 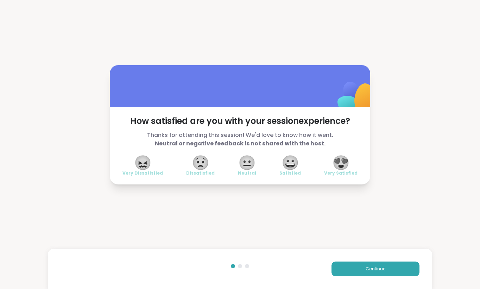 What do you see at coordinates (240, 139) in the screenshot?
I see `span: Thanks for attending this session! We'd love to know how it went.` at bounding box center [240, 139].